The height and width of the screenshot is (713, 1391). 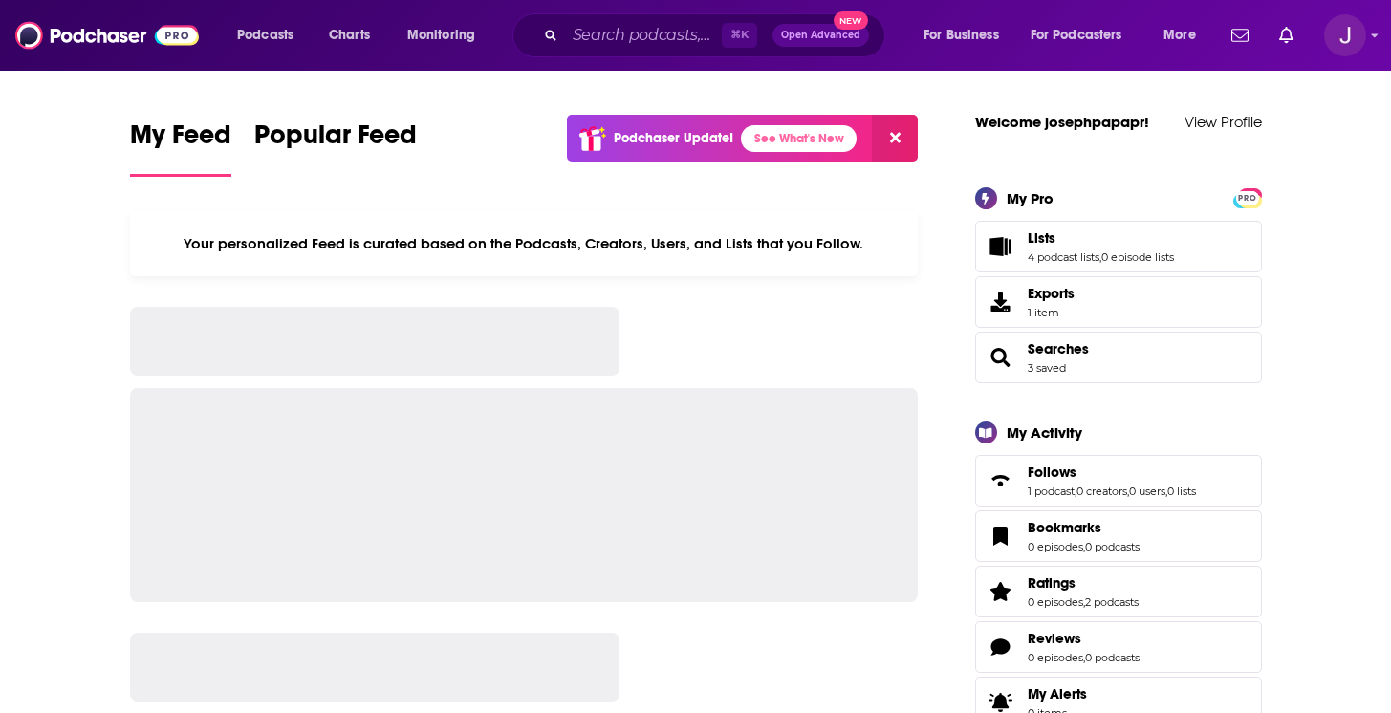 What do you see at coordinates (1247, 198) in the screenshot?
I see `span: PRO` at bounding box center [1247, 198].